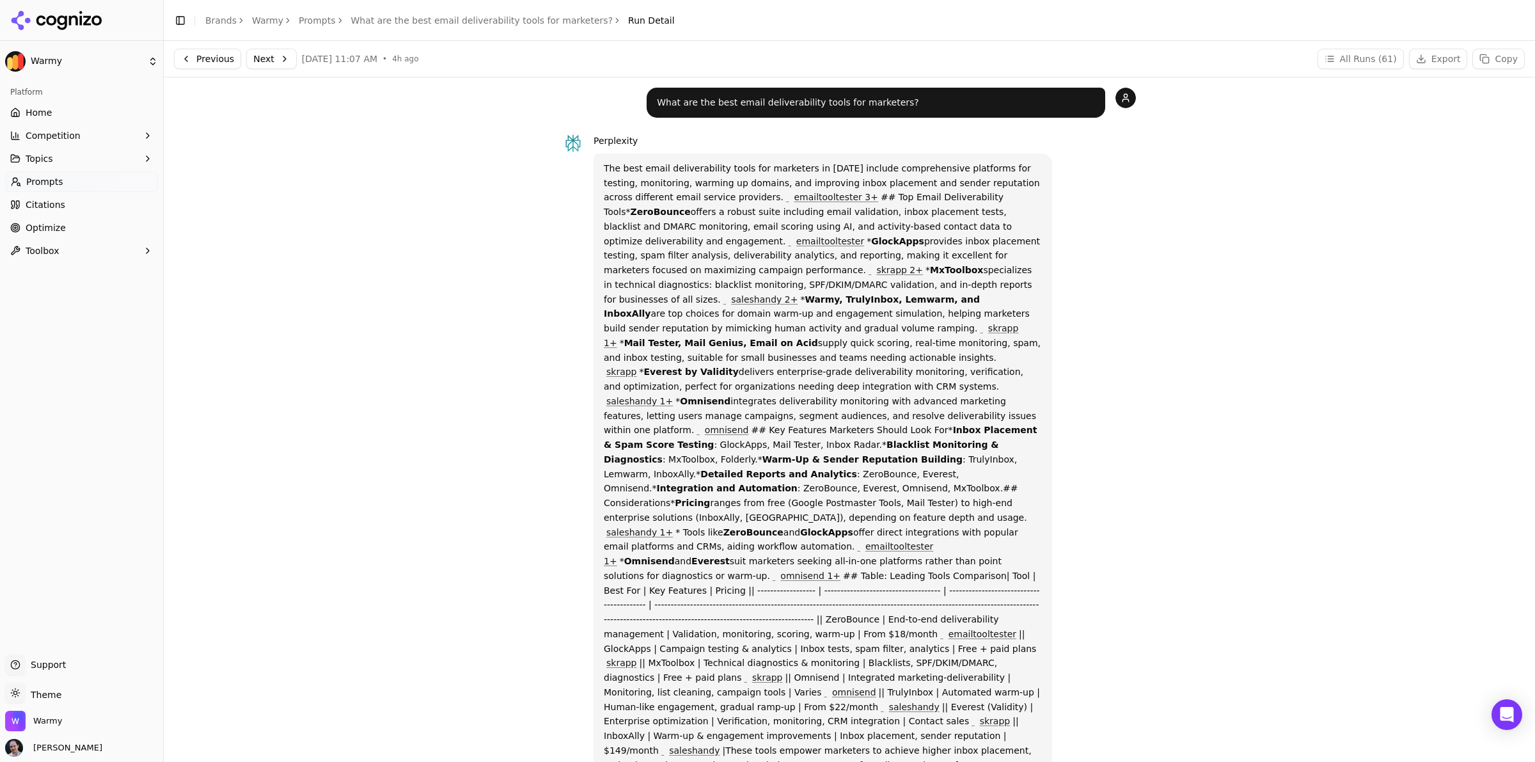 This screenshot has height=762, width=1535. What do you see at coordinates (778, 474) in the screenshot?
I see `strong: Detailed Reports and Analytics` at bounding box center [778, 474].